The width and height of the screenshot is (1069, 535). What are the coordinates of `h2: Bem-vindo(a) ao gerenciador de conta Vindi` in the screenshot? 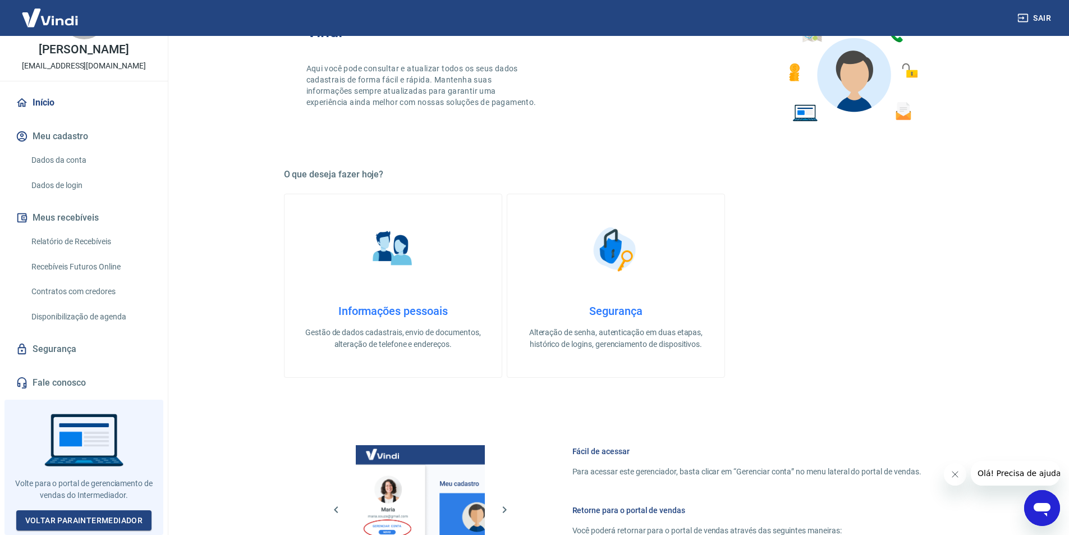 It's located at (461, 22).